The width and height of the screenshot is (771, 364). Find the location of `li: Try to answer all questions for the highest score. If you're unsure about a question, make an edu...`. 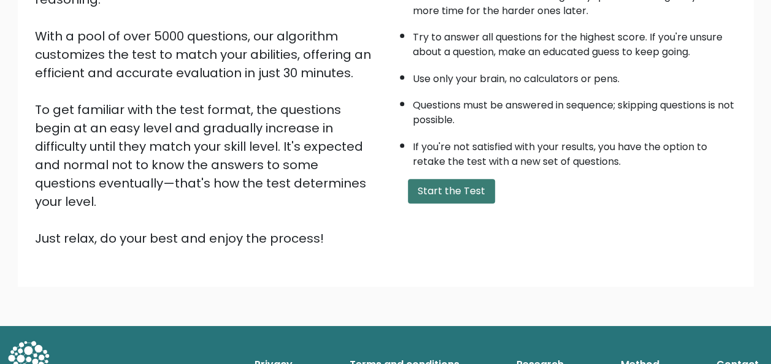

li: Try to answer all questions for the highest score. If you're unsure about a question, make an edu... is located at coordinates (574, 42).